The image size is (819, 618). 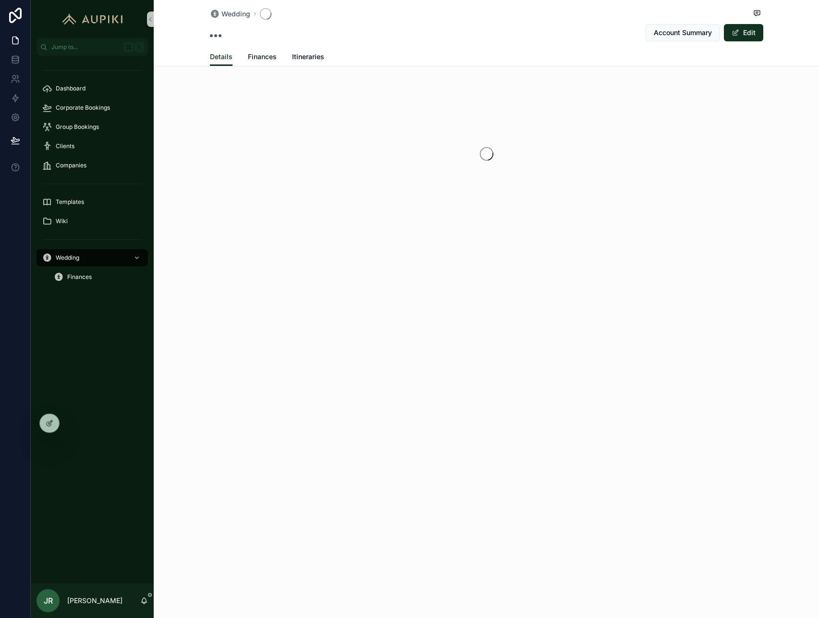 I want to click on span: Itineraries, so click(x=308, y=57).